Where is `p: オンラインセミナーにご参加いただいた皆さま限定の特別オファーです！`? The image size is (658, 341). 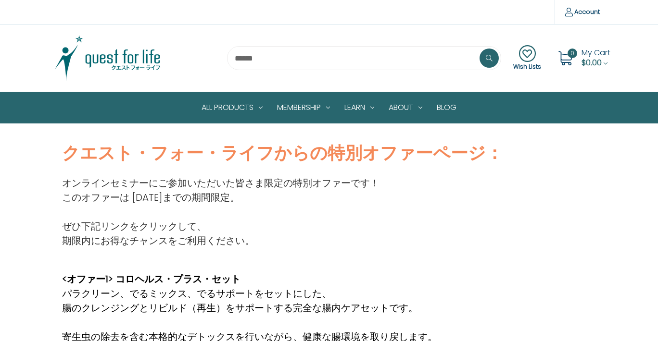 p: オンラインセミナーにご参加いただいた皆さま限定の特別オファーです！ is located at coordinates (221, 183).